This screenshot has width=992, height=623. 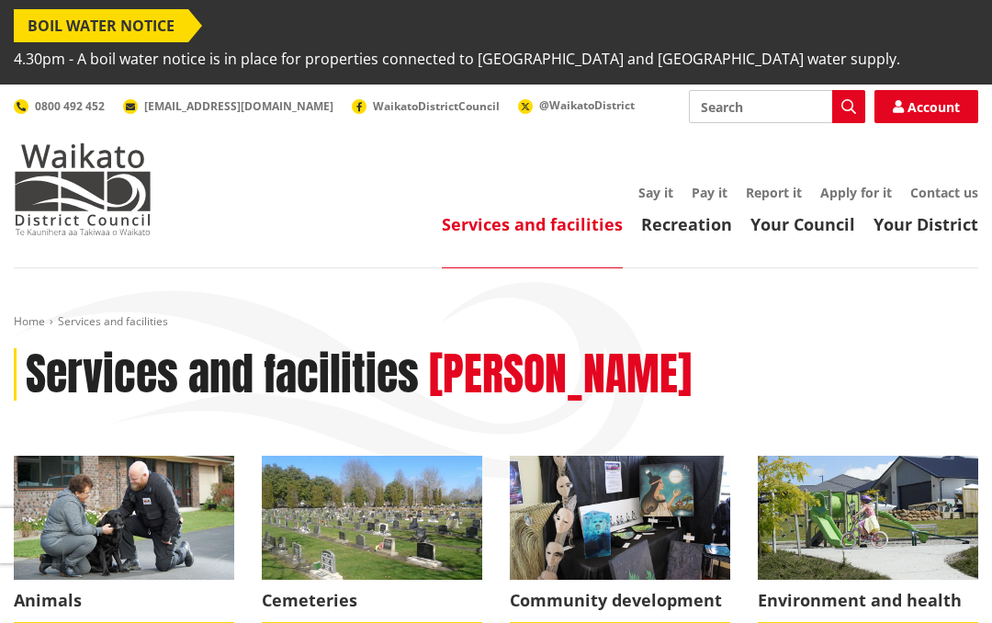 What do you see at coordinates (532, 224) in the screenshot?
I see `a: Services and facilities` at bounding box center [532, 224].